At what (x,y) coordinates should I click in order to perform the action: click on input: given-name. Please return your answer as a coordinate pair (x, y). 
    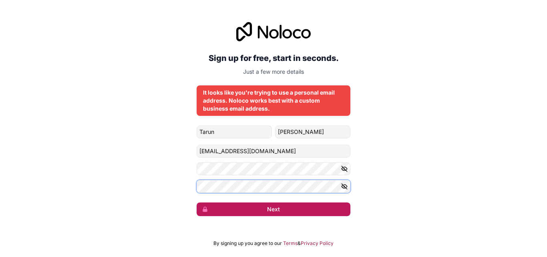
    Looking at the image, I should click on (234, 132).